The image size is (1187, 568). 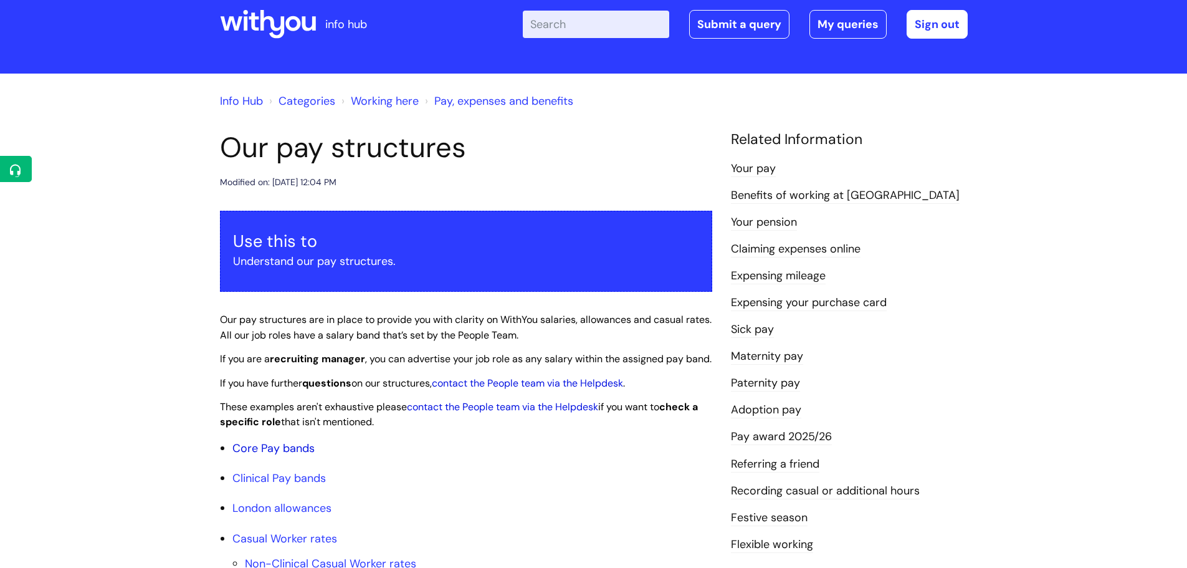 I want to click on a: Pay, expenses and benefits, so click(x=503, y=101).